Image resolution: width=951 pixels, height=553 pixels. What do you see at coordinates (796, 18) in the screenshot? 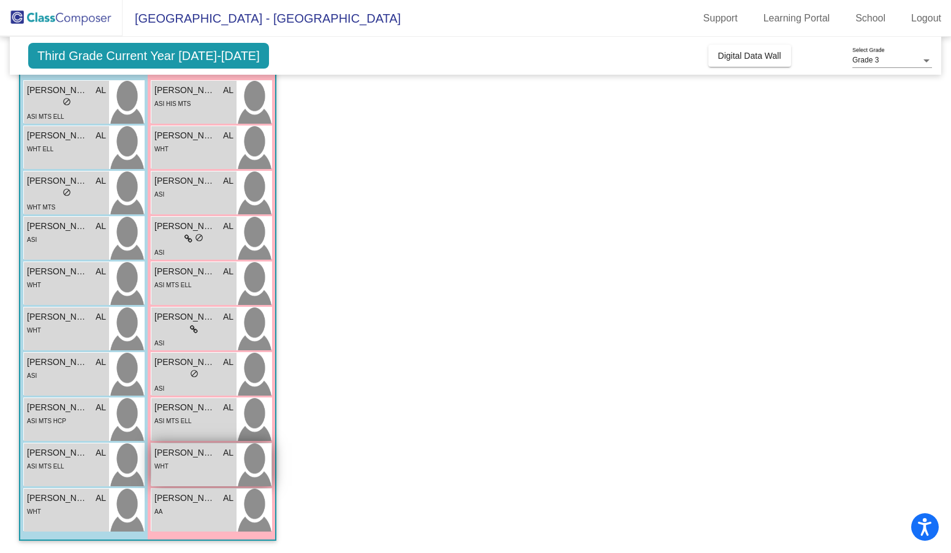
I see `a: Learning Portal` at bounding box center [796, 18].